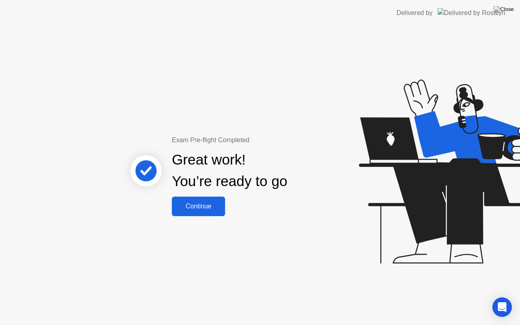 The width and height of the screenshot is (520, 325). I want to click on button: Continue, so click(198, 207).